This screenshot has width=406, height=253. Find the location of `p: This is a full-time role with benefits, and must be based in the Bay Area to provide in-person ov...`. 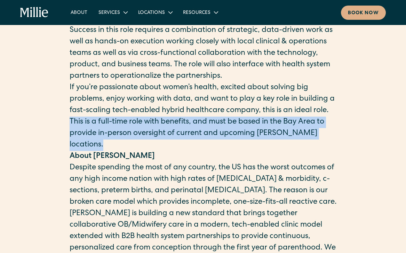

p: This is a full-time role with benefits, and must be based in the Bay Area to provide in-person ov... is located at coordinates (203, 134).